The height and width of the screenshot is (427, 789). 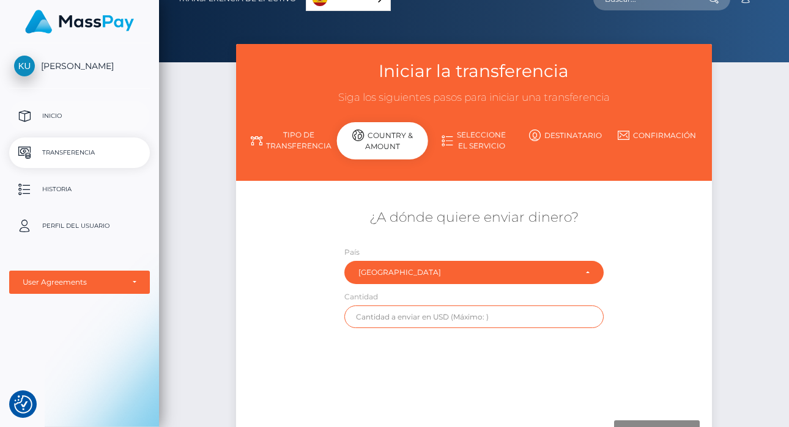 I want to click on img: Revisit consent button, so click(x=23, y=405).